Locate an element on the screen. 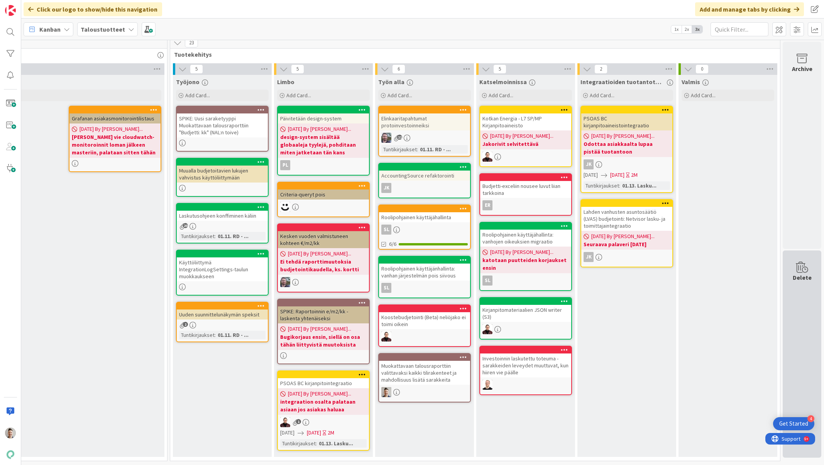 This screenshot has width=824, height=465. a: Muualla budjetoitavien lukujen vahvistus käyttöliittymään is located at coordinates (222, 177).